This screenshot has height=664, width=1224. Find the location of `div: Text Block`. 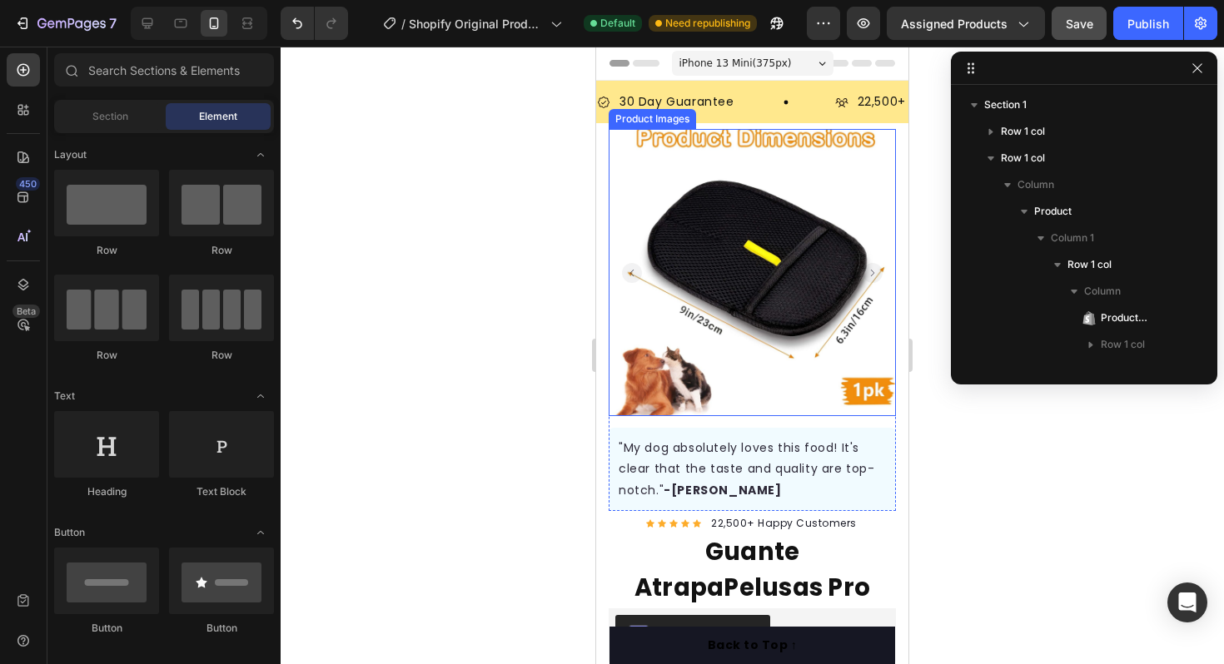

div: Text Block is located at coordinates (221, 492).